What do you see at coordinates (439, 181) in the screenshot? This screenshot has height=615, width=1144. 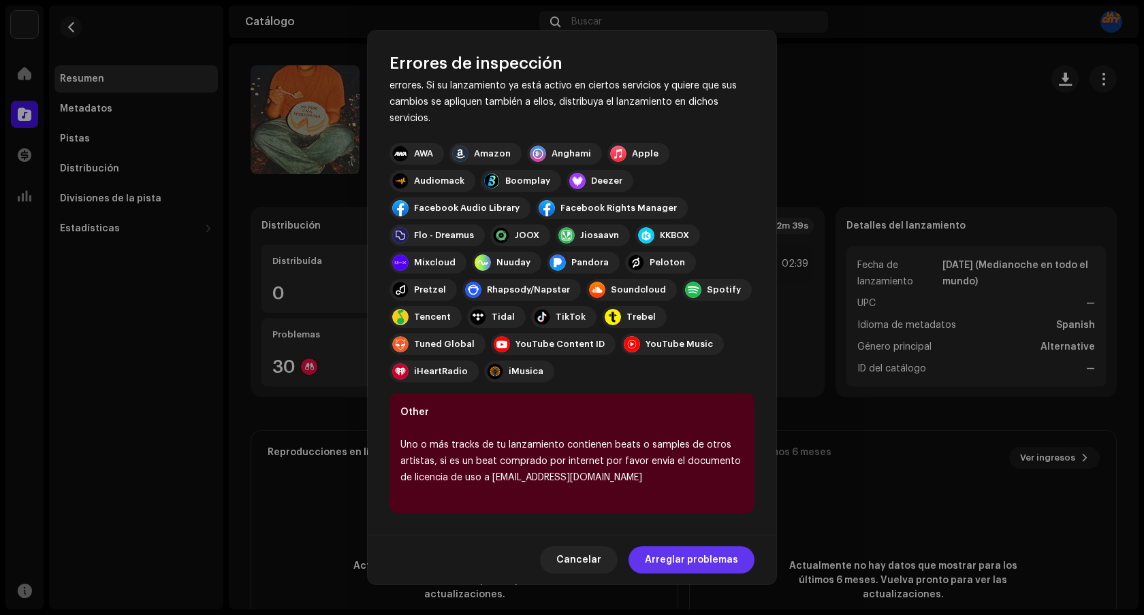 I see `div: Audiomack` at bounding box center [439, 181].